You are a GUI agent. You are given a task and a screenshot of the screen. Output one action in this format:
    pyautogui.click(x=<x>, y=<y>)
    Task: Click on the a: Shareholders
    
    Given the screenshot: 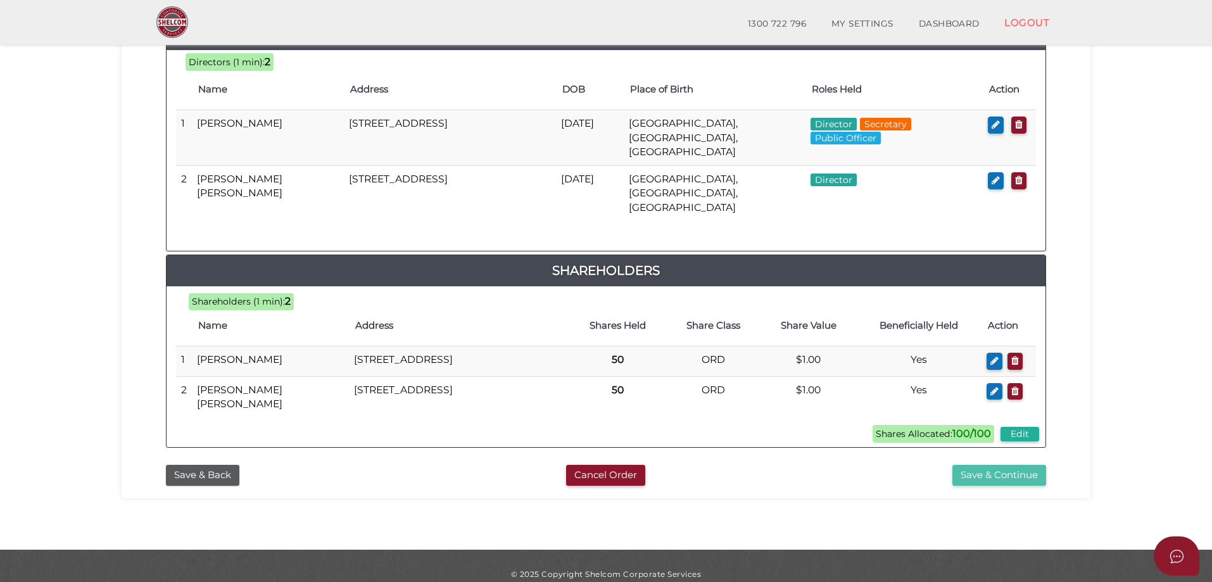 What is the action you would take?
    pyautogui.click(x=606, y=270)
    